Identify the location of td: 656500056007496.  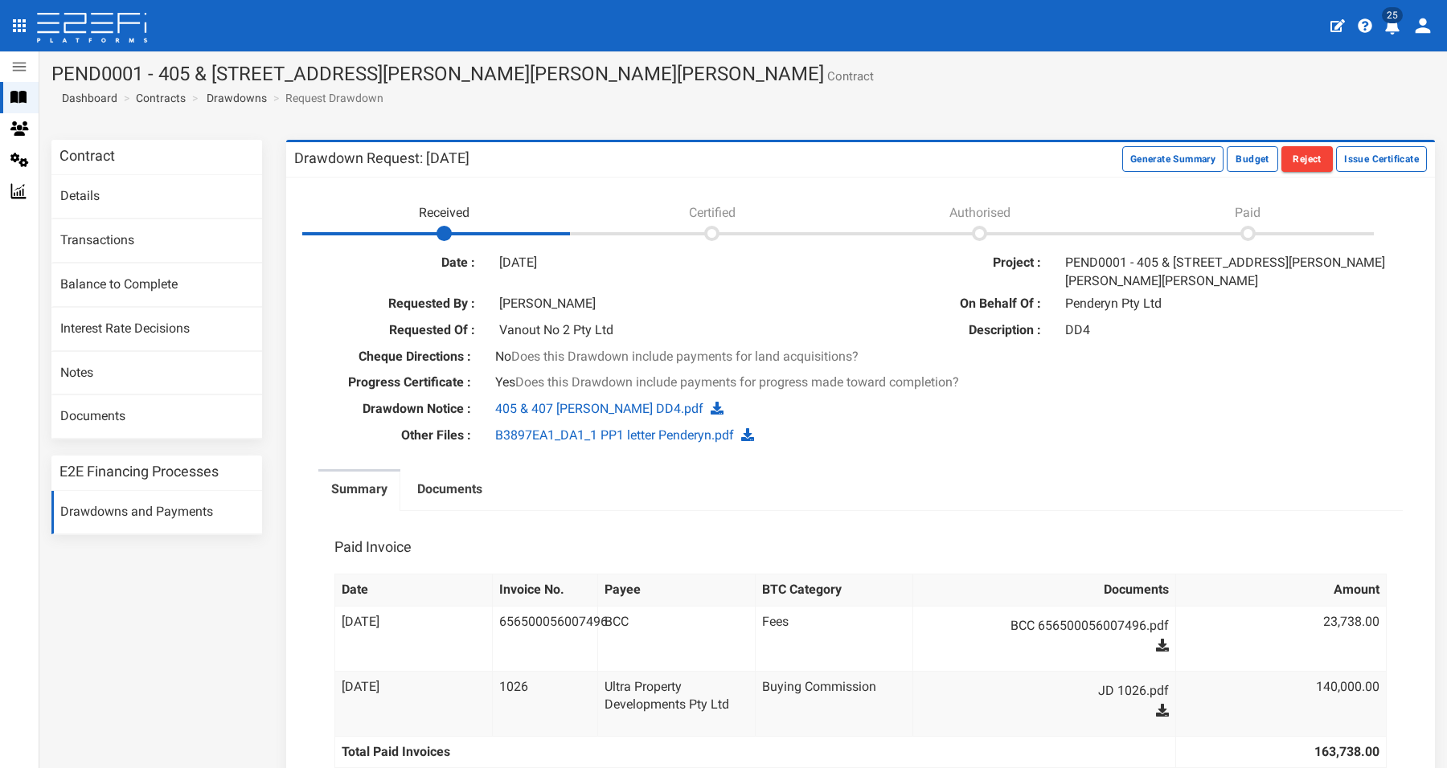
(545, 638).